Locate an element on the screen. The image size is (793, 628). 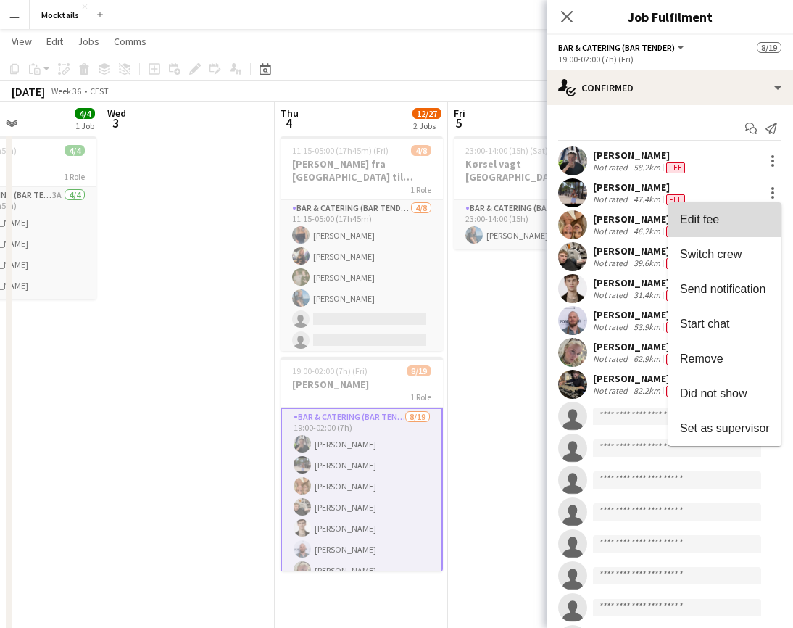
button: Switch crew is located at coordinates (725, 255).